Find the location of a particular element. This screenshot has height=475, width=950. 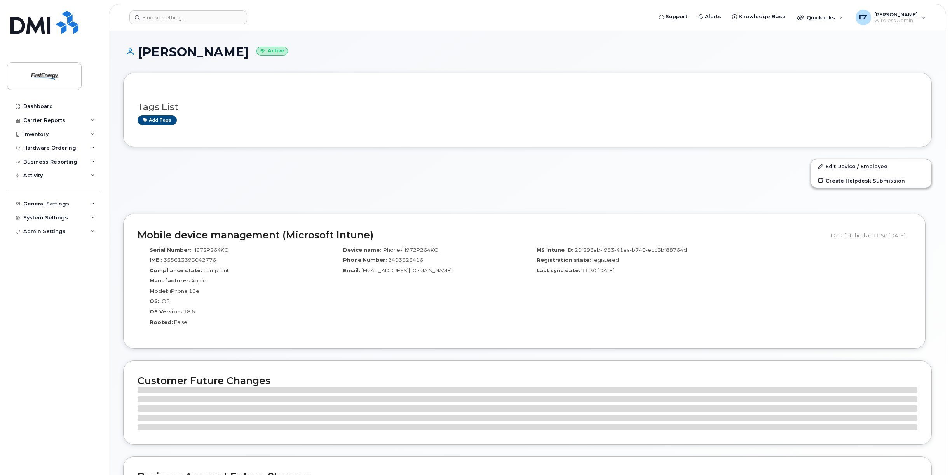

label: Device name: is located at coordinates (362, 250).